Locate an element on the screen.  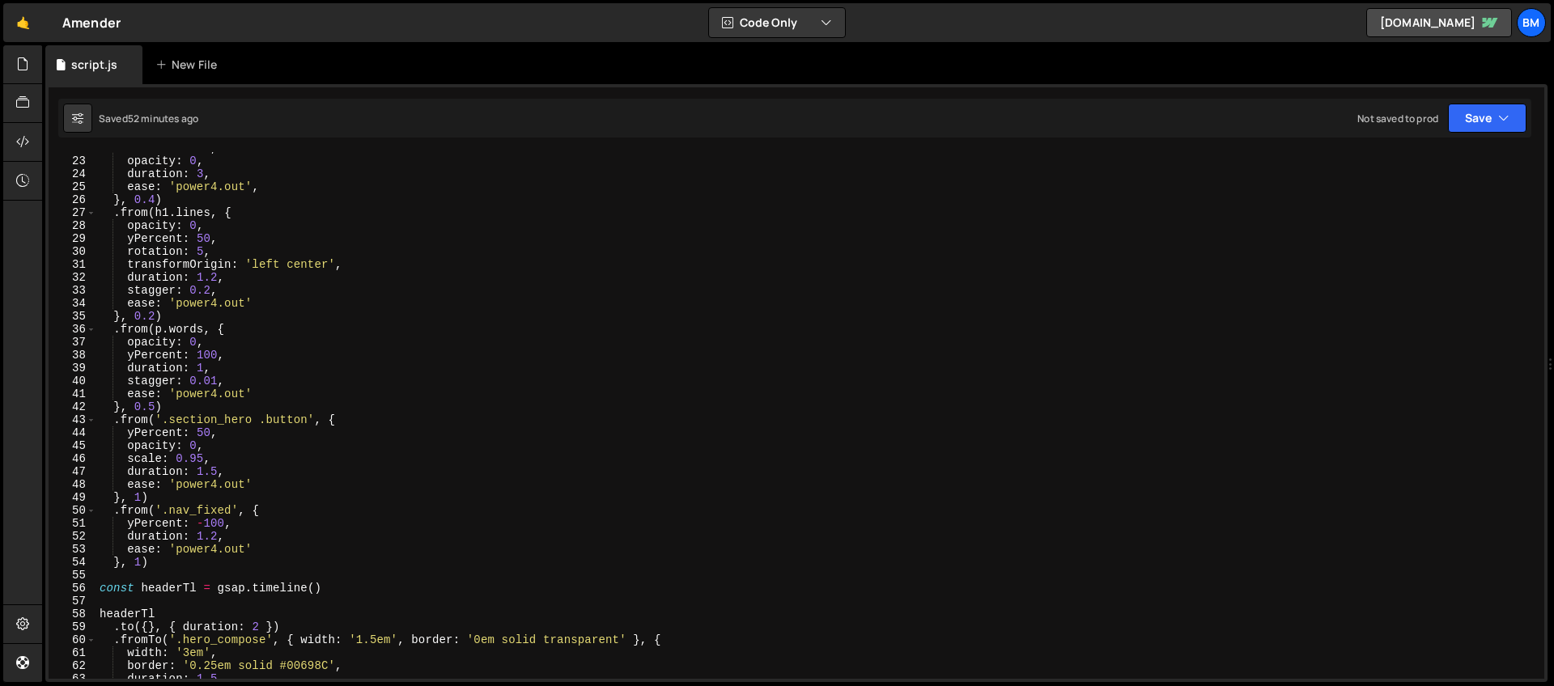
div: 54 is located at coordinates (72, 562).